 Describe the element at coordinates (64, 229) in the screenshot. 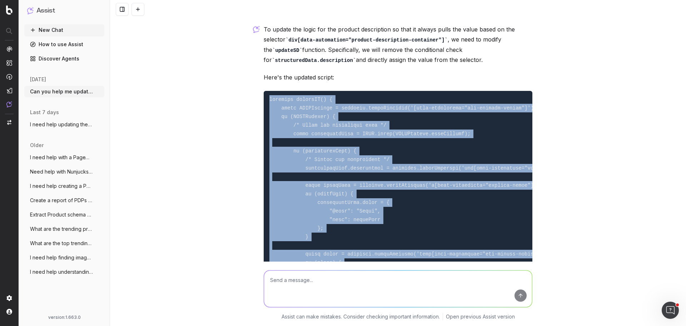

I see `button: What are the trending products for the u` at that location.